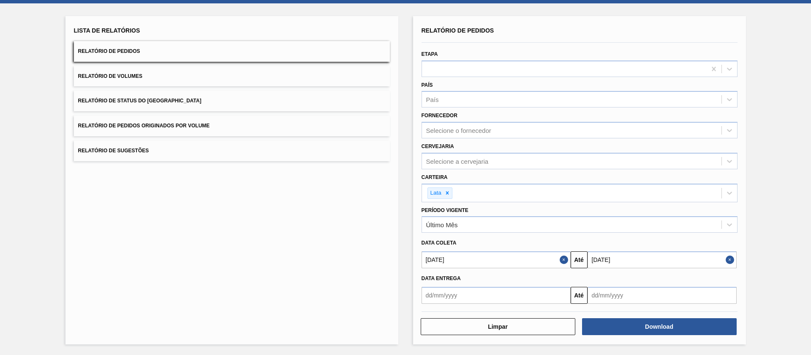 The width and height of the screenshot is (811, 355). What do you see at coordinates (498, 326) in the screenshot?
I see `button: Limpar` at bounding box center [498, 326].